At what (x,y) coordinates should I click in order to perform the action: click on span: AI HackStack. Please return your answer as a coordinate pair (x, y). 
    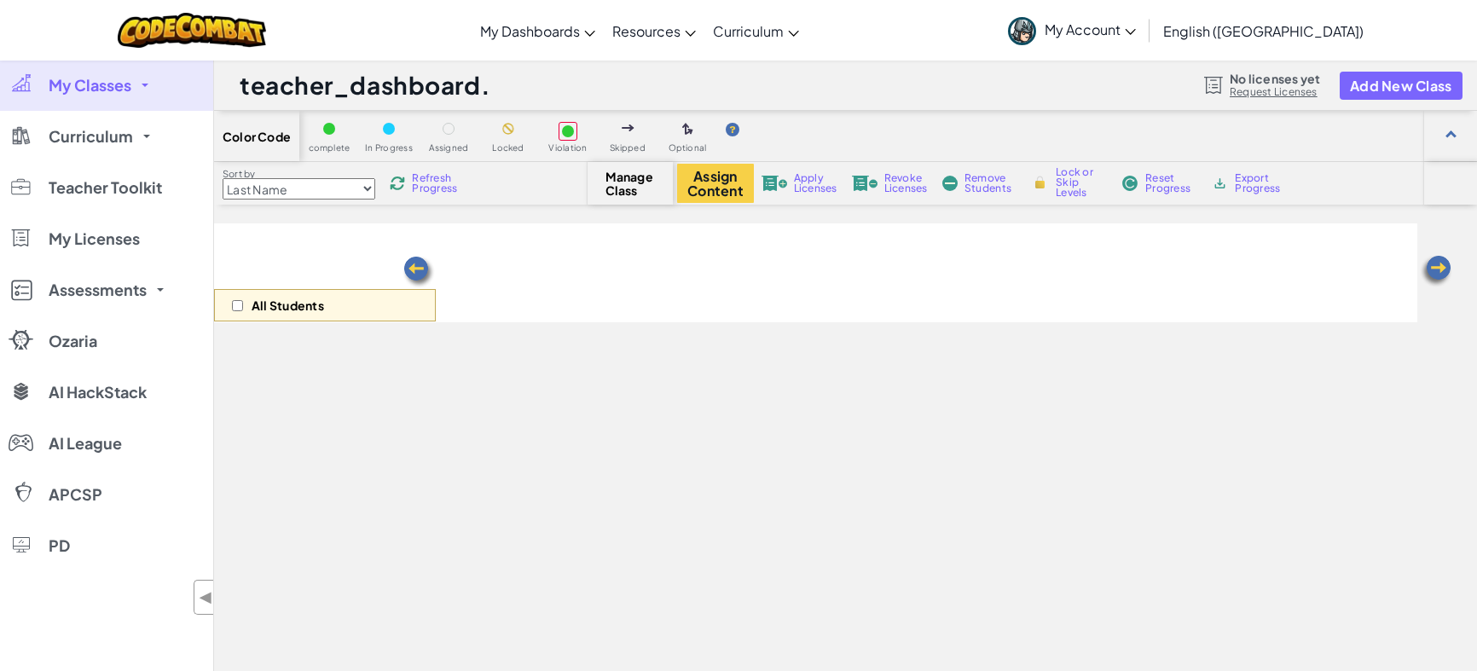
    Looking at the image, I should click on (97, 392).